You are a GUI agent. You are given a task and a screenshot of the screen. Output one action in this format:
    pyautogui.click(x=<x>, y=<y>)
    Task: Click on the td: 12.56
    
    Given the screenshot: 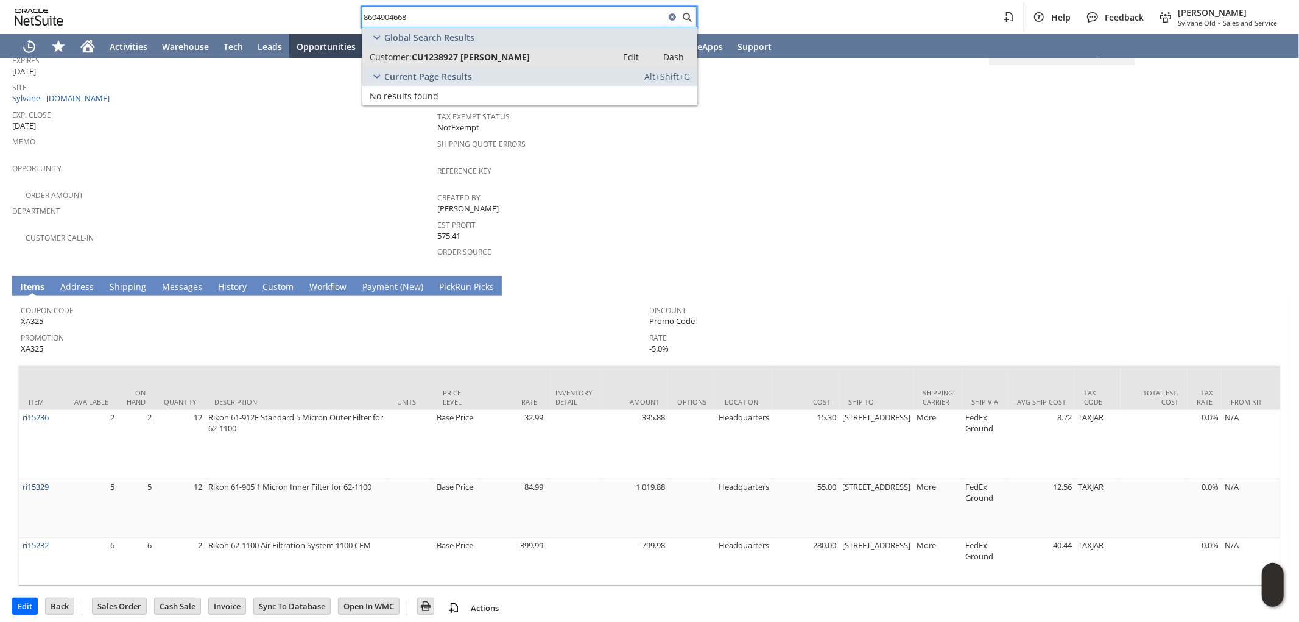 What is the action you would take?
    pyautogui.click(x=1041, y=509)
    